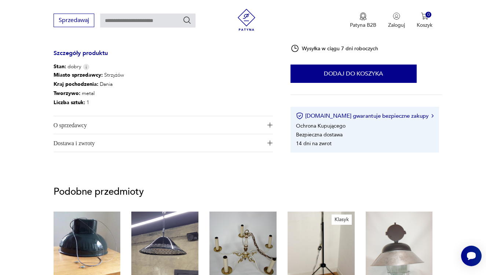 The height and width of the screenshot is (275, 486). I want to click on button: Patyna B2B, so click(363, 21).